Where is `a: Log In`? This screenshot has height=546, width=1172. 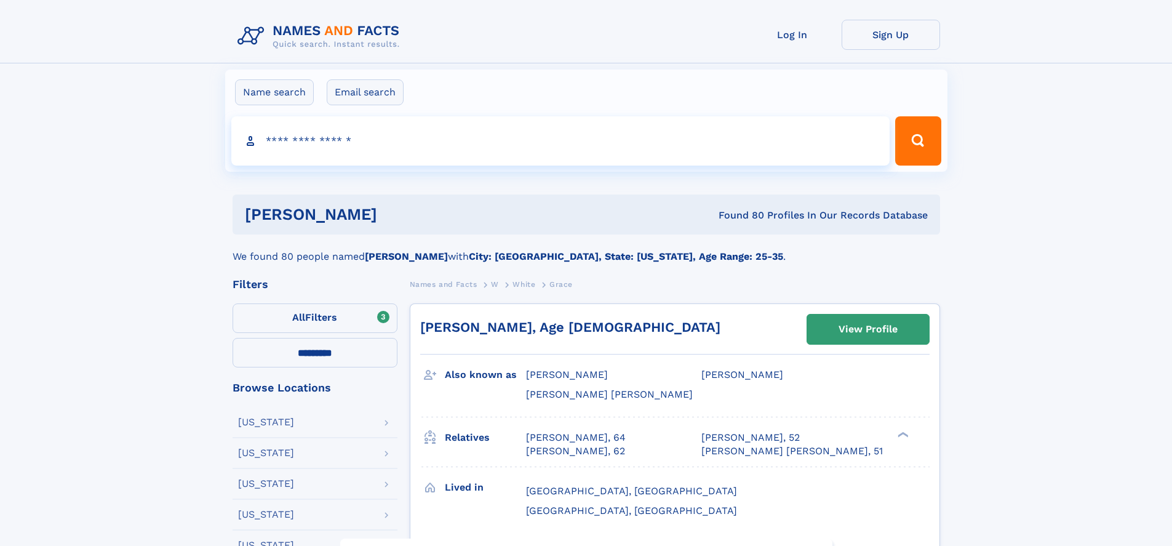
a: Log In is located at coordinates (792, 34).